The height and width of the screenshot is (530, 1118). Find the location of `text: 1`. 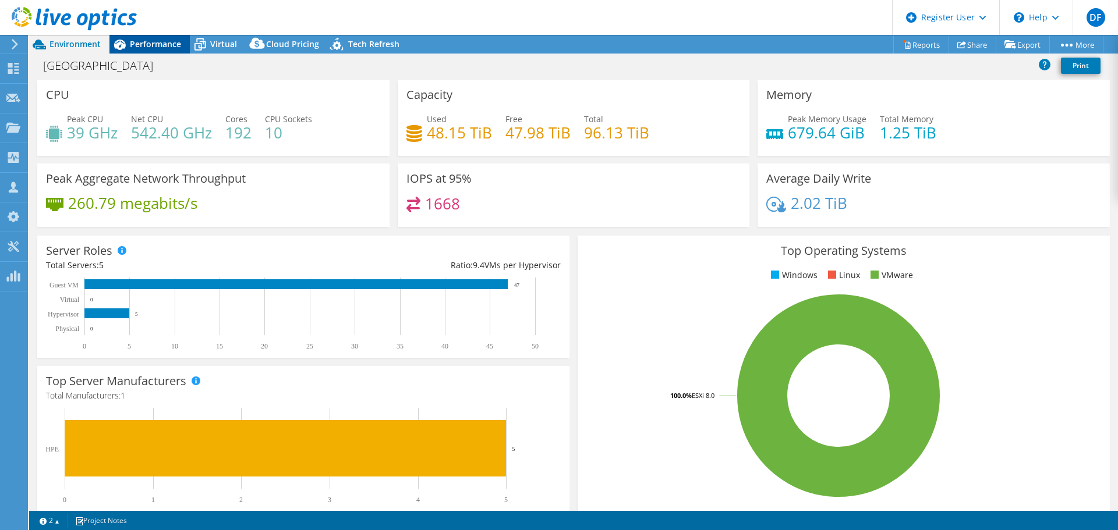

text: 1 is located at coordinates (153, 500).